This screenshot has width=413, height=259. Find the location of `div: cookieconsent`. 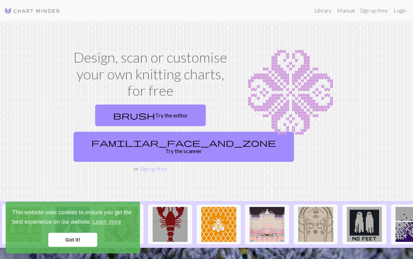

div: cookieconsent is located at coordinates (73, 228).